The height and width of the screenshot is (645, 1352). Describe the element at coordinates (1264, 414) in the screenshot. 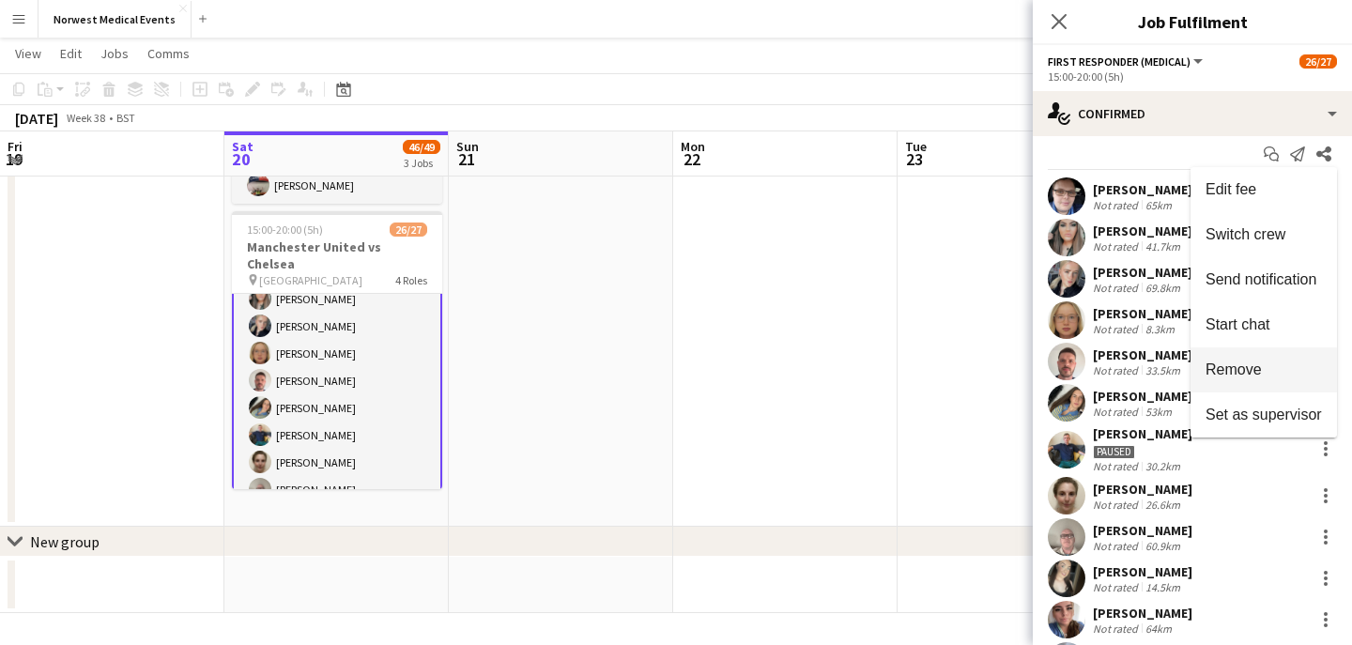

I see `span: Set as supervisor` at that location.